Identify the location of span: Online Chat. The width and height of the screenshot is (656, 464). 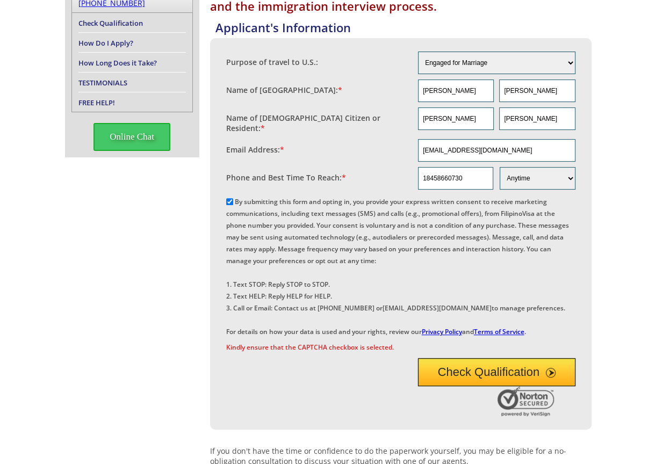
(132, 137).